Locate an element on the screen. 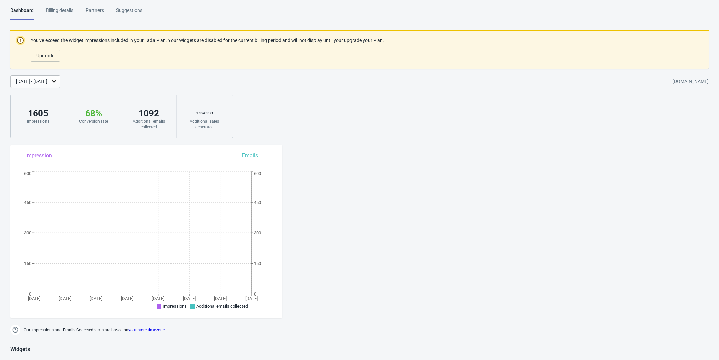 The height and width of the screenshot is (360, 719). button: Upgrade is located at coordinates (45, 56).